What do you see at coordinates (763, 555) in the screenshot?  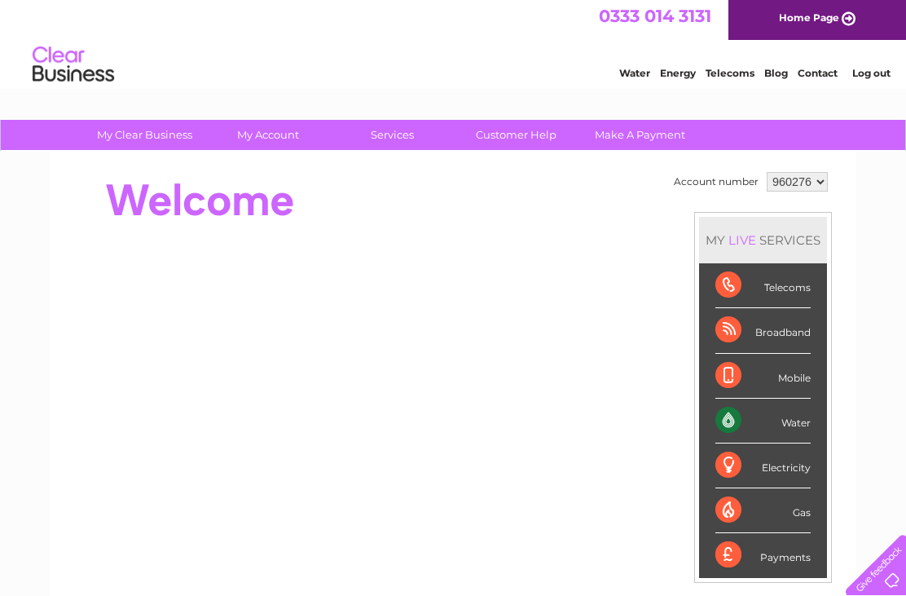 I see `div: Payments` at bounding box center [763, 555].